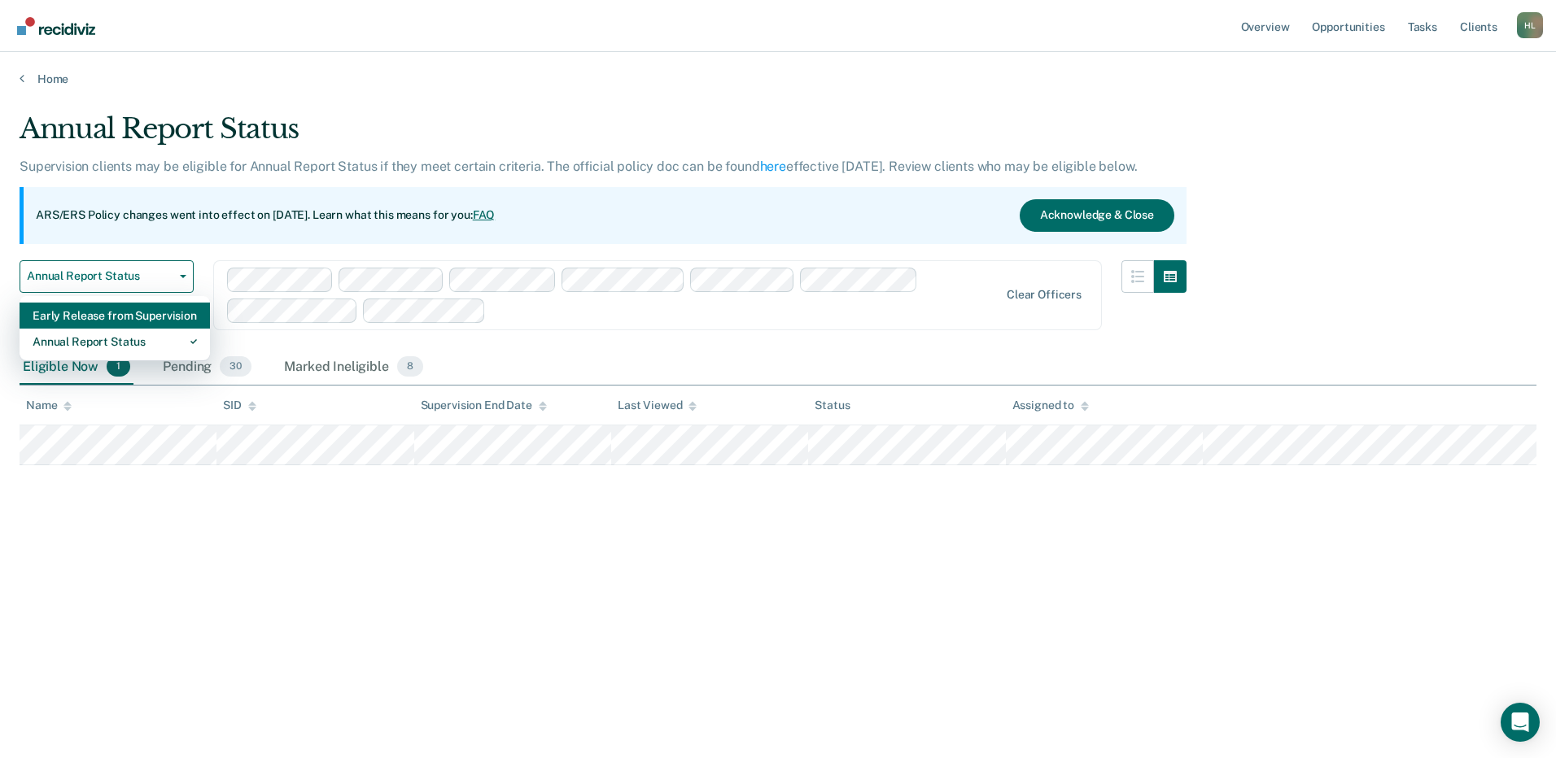  I want to click on span: 30, so click(235, 367).